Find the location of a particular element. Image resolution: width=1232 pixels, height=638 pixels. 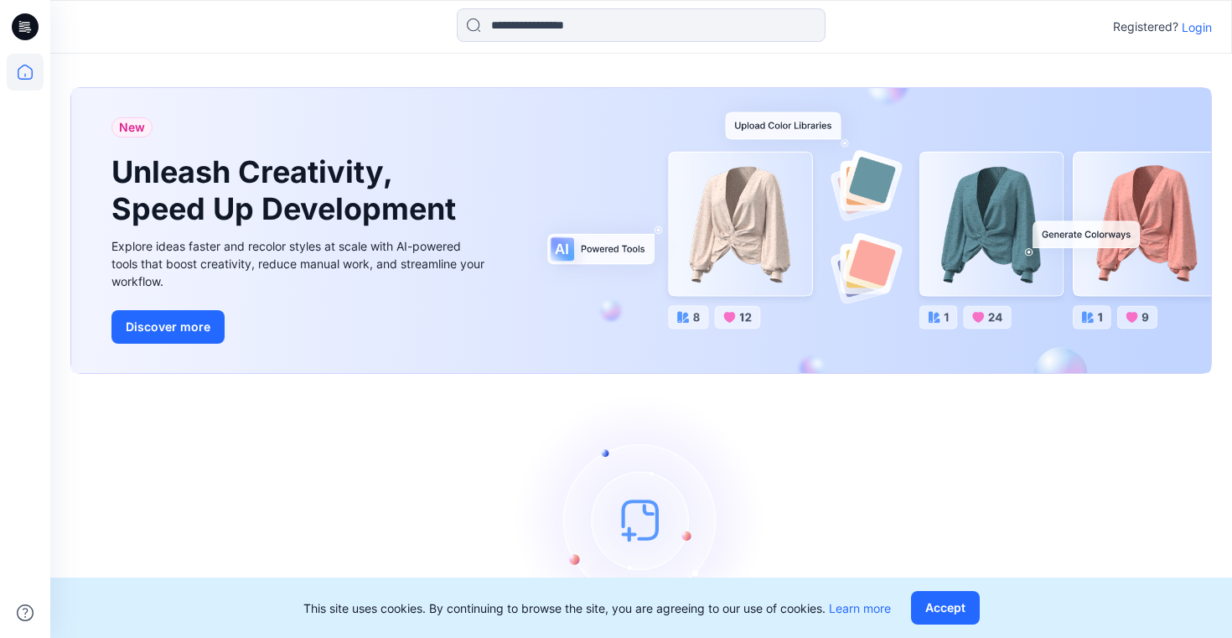

a: Discover more is located at coordinates (300, 327).